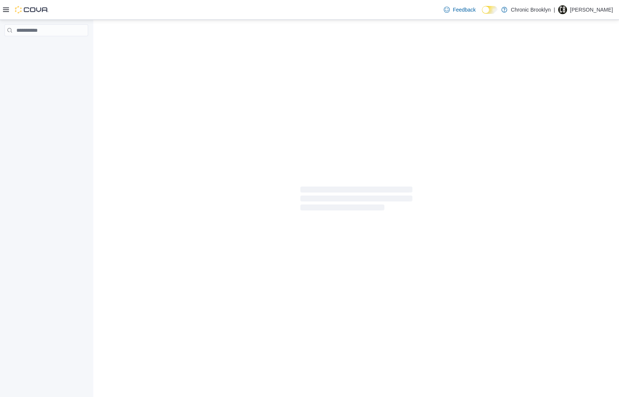  Describe the element at coordinates (357, 200) in the screenshot. I see `span: Loading` at that location.